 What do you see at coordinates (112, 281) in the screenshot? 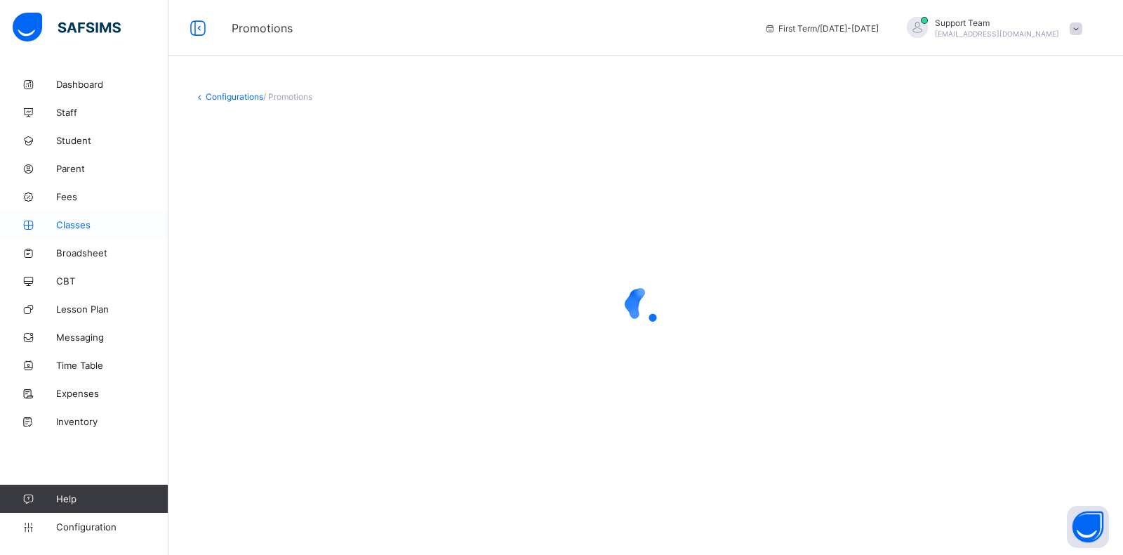
I see `span: CBT` at bounding box center [112, 281].